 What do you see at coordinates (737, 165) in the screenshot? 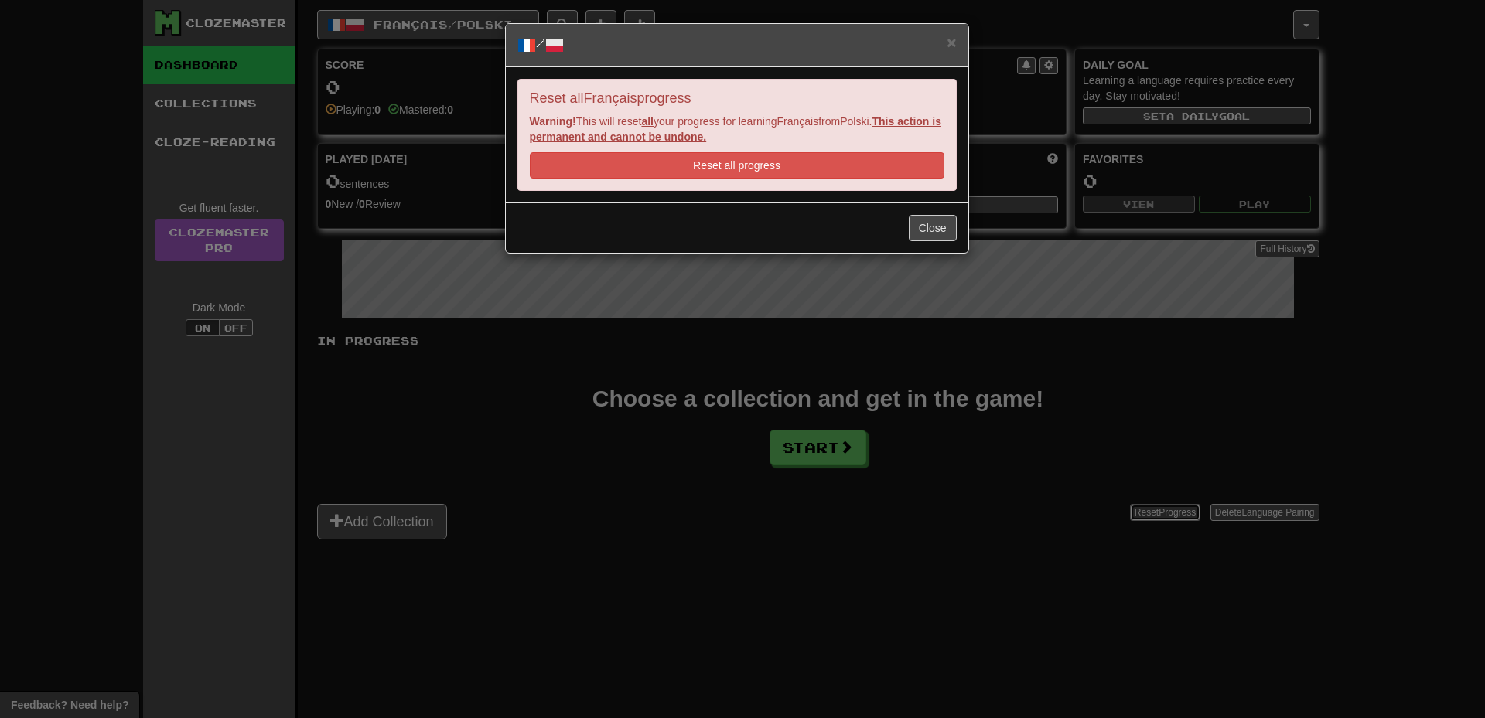
I see `button: Reset all progress` at bounding box center [737, 165].